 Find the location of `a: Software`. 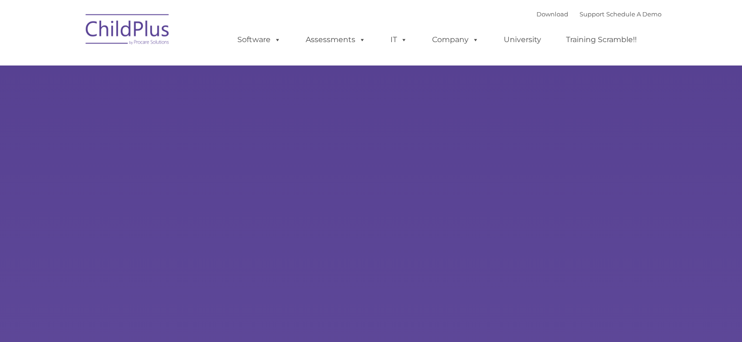

a: Software is located at coordinates (259, 40).